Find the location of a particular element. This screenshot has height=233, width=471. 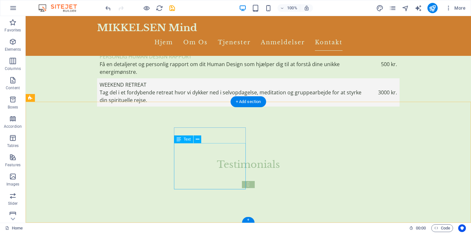

button: Usercentrics is located at coordinates (462, 228).